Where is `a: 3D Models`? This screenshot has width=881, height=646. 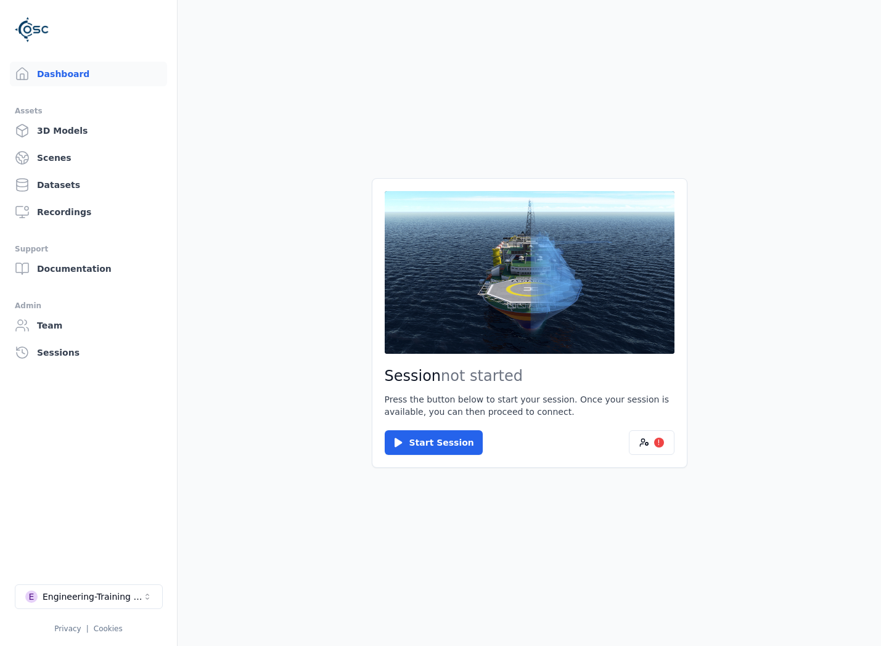
a: 3D Models is located at coordinates (88, 131).